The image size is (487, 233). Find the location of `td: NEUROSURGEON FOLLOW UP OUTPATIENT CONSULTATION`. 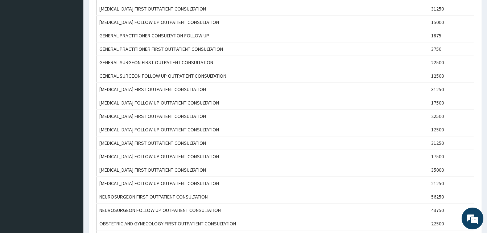

td: NEUROSURGEON FOLLOW UP OUTPATIENT CONSULTATION is located at coordinates (262, 210).